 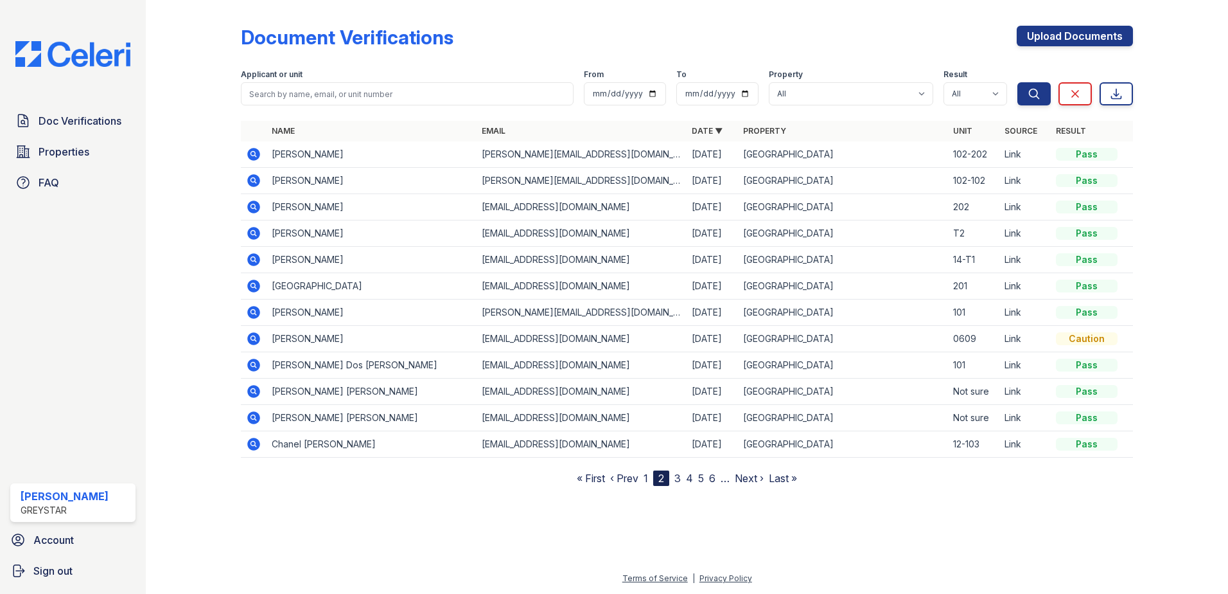 I want to click on label: Property, so click(x=786, y=75).